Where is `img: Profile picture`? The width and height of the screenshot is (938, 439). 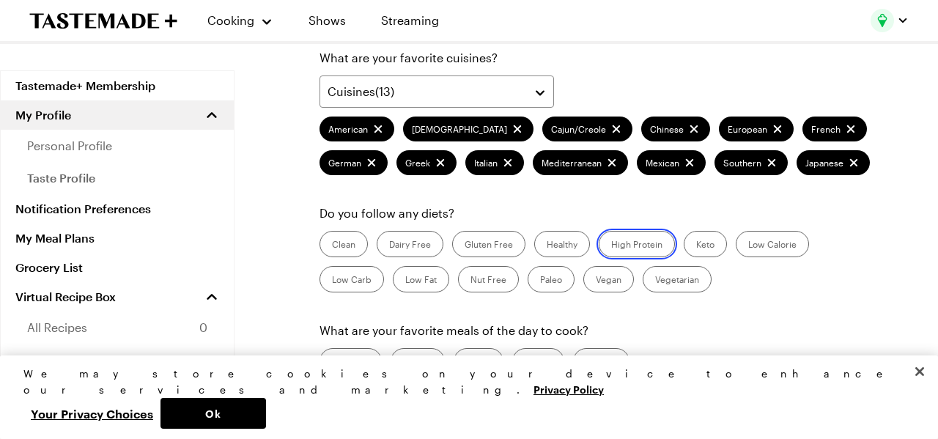
img: Profile picture is located at coordinates (883, 21).